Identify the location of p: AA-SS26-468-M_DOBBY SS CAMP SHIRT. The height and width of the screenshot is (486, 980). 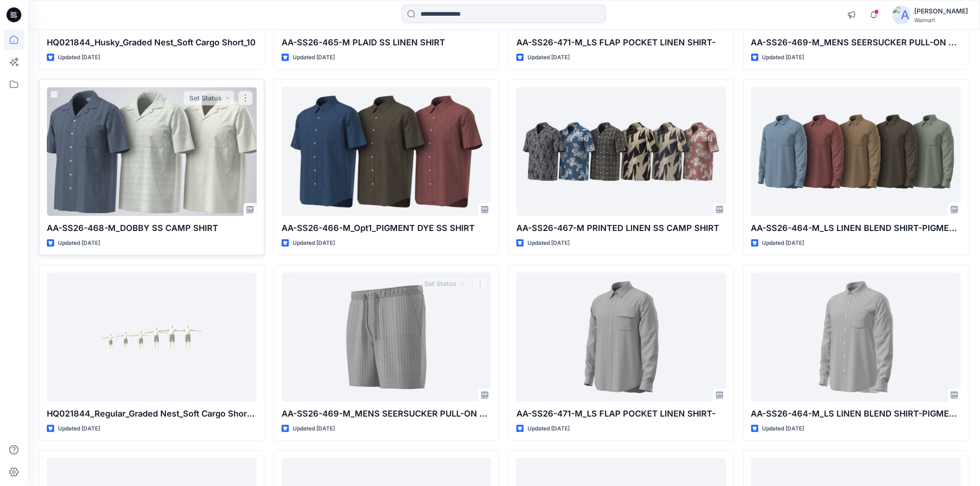
(151, 228).